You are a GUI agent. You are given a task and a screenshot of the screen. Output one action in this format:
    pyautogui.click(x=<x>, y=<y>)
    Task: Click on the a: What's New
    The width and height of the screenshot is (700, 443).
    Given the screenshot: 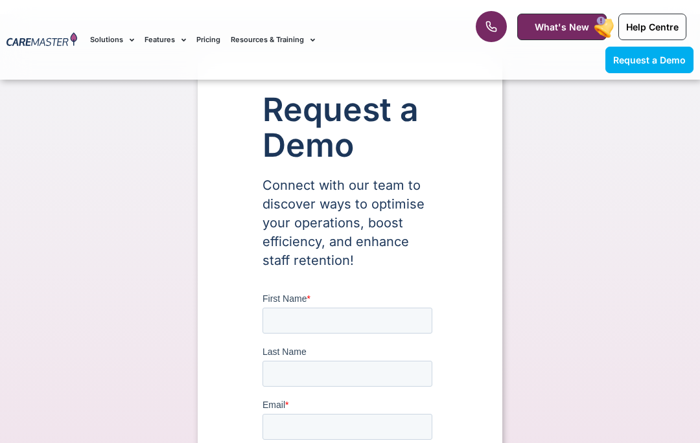 What is the action you would take?
    pyautogui.click(x=562, y=27)
    